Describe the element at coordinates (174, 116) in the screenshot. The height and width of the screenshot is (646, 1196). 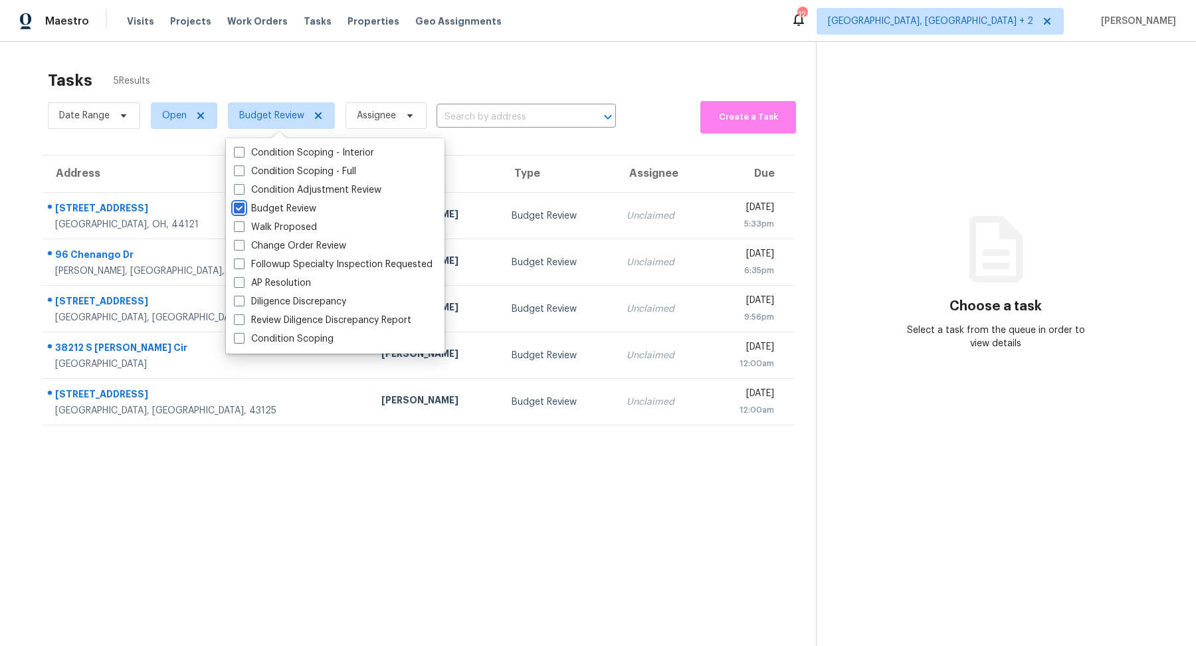
I see `span: Open` at that location.